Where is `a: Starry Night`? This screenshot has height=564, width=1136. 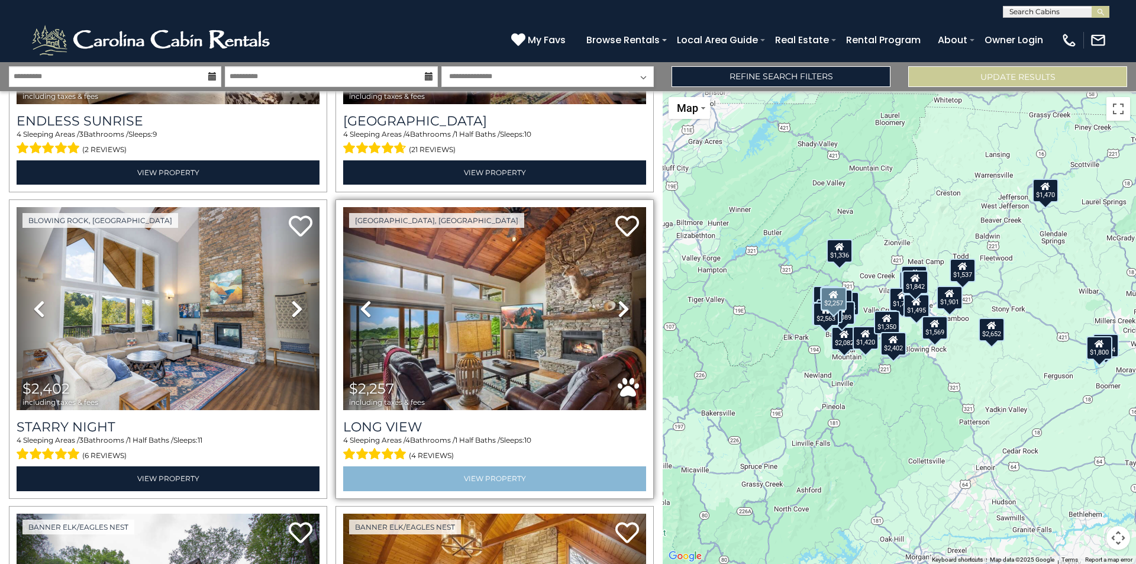
a: Starry Night is located at coordinates (168, 426).